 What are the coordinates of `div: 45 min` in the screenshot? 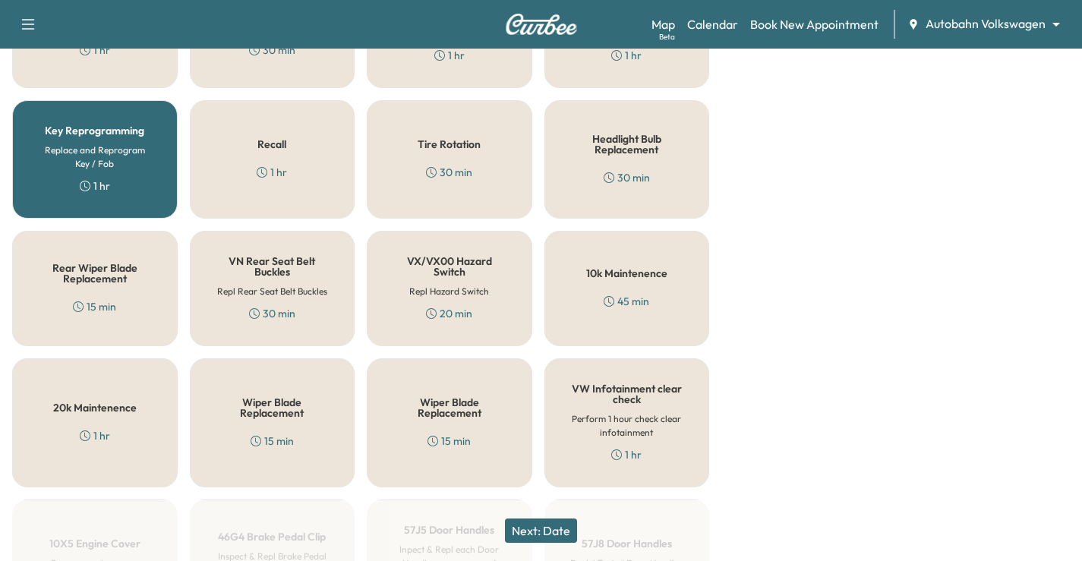 It's located at (626, 301).